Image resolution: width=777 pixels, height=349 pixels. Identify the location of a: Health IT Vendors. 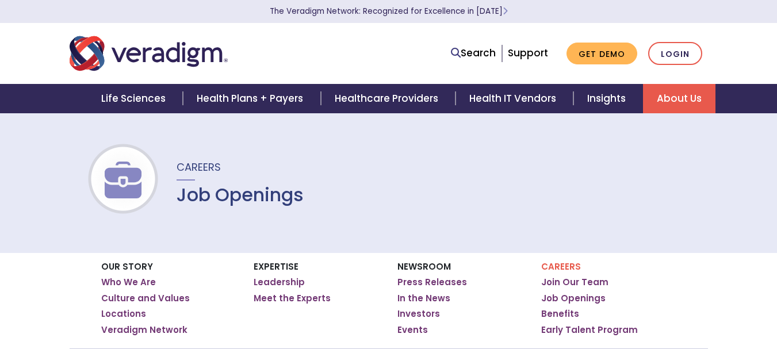
(514, 98).